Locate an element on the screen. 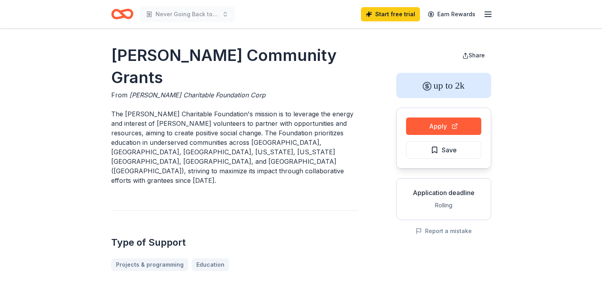 This screenshot has height=292, width=602. button: Apply is located at coordinates (443, 126).